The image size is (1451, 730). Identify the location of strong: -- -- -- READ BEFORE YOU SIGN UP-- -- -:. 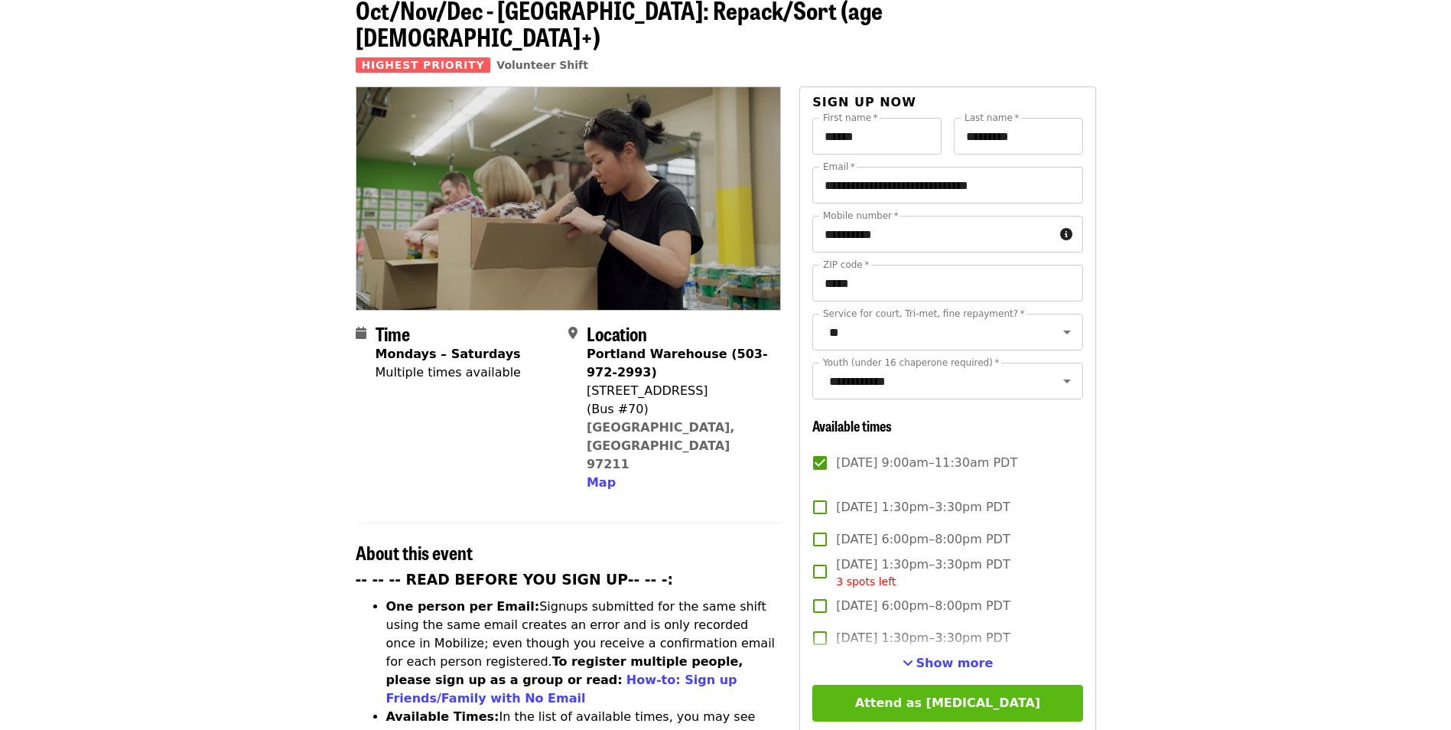
(515, 579).